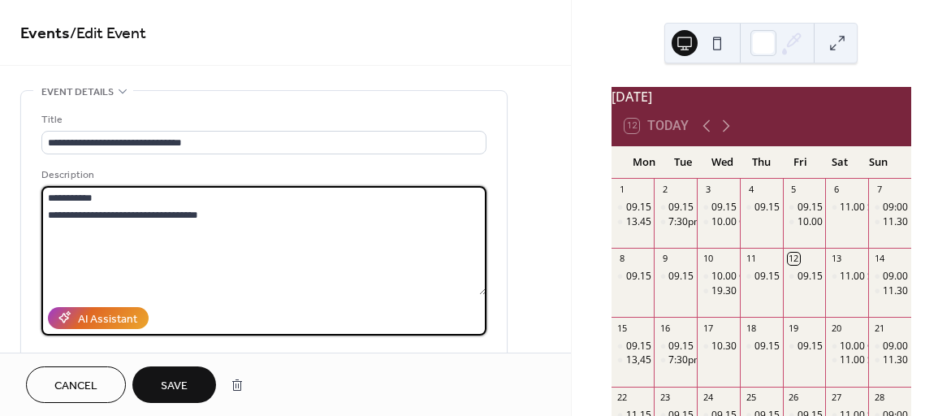  What do you see at coordinates (45, 33) in the screenshot?
I see `a: Events` at bounding box center [45, 33].